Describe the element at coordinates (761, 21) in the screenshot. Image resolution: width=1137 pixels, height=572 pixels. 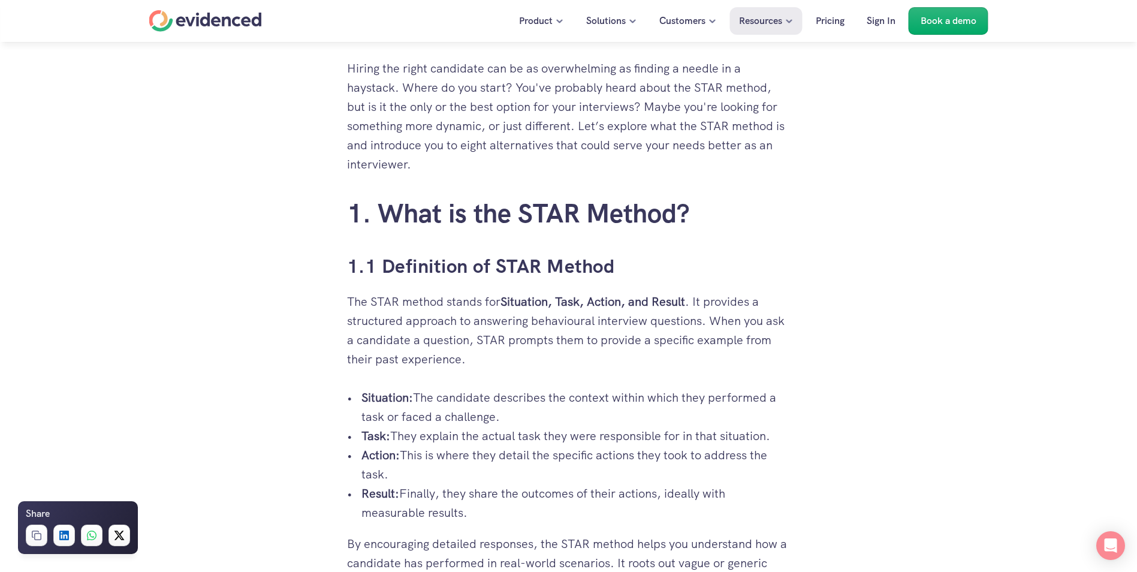
I see `p: Resources` at that location.